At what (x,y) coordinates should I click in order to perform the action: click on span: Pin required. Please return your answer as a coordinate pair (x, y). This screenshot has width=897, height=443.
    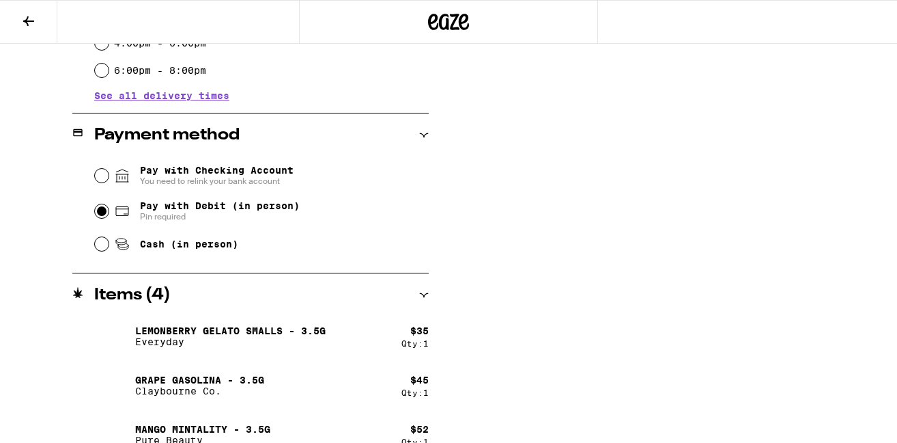
    Looking at the image, I should click on (220, 217).